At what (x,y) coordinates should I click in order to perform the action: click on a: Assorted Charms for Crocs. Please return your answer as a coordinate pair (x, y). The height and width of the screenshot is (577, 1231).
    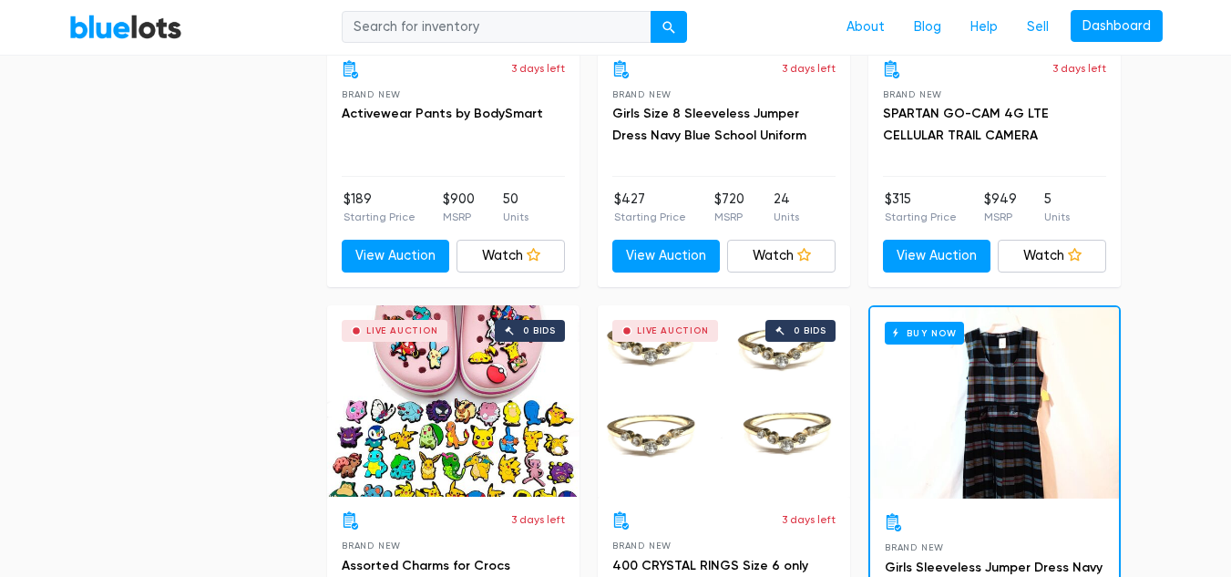
    Looking at the image, I should click on (426, 565).